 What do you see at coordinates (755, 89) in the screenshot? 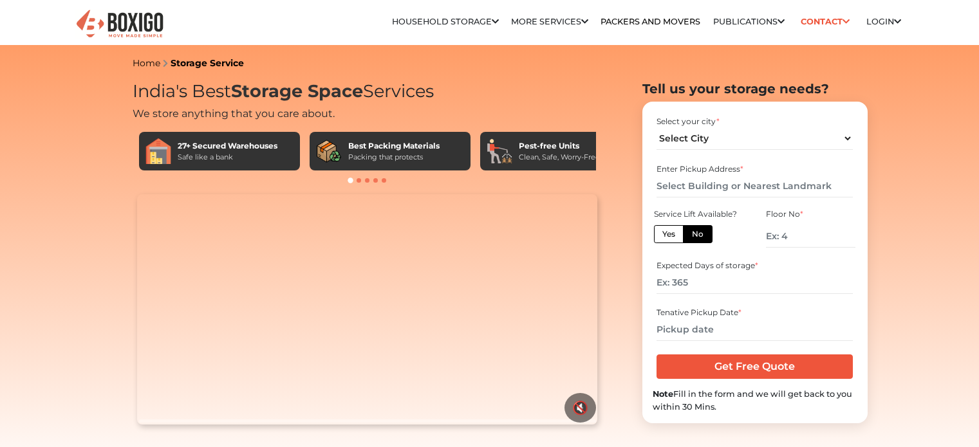
I see `h2: Tell us your storage needs?` at bounding box center [755, 89].